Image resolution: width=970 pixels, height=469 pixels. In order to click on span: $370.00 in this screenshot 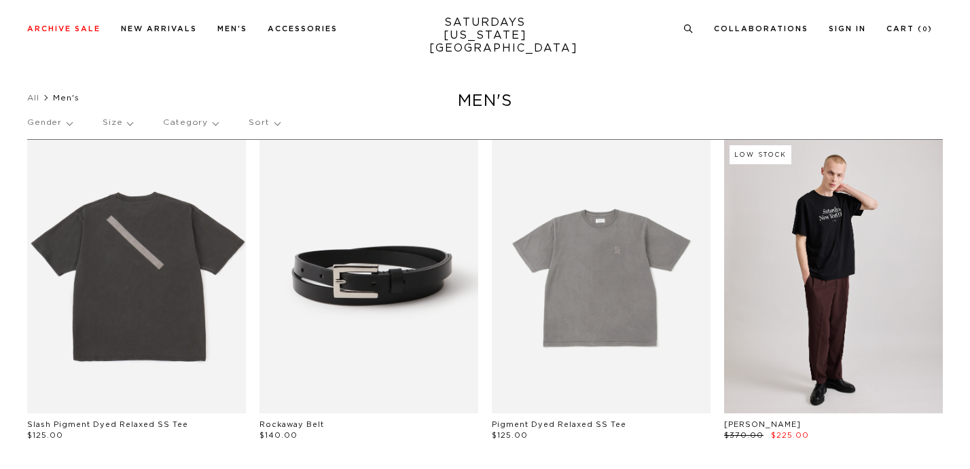, I will do `click(744, 435)`.